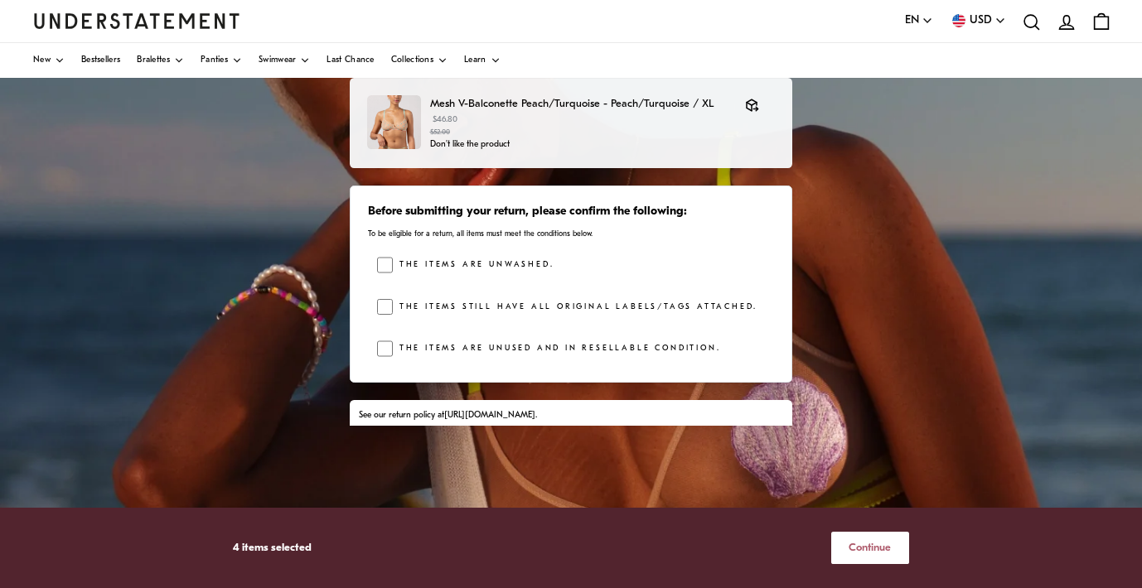  I want to click on button: EN, so click(919, 21).